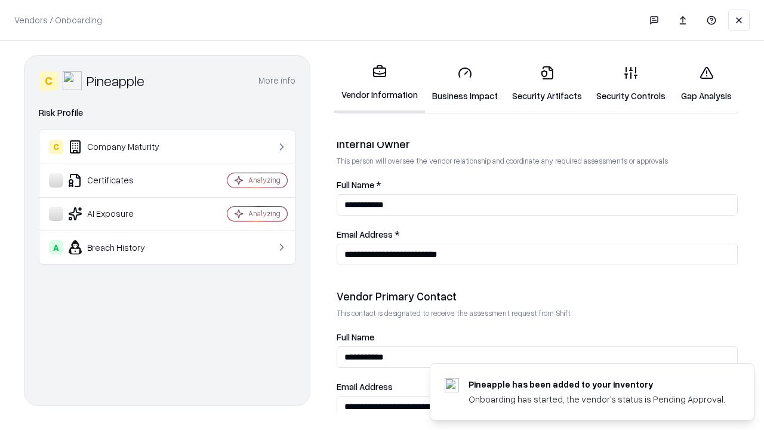  Describe the element at coordinates (547, 84) in the screenshot. I see `a: Security Artifacts` at that location.